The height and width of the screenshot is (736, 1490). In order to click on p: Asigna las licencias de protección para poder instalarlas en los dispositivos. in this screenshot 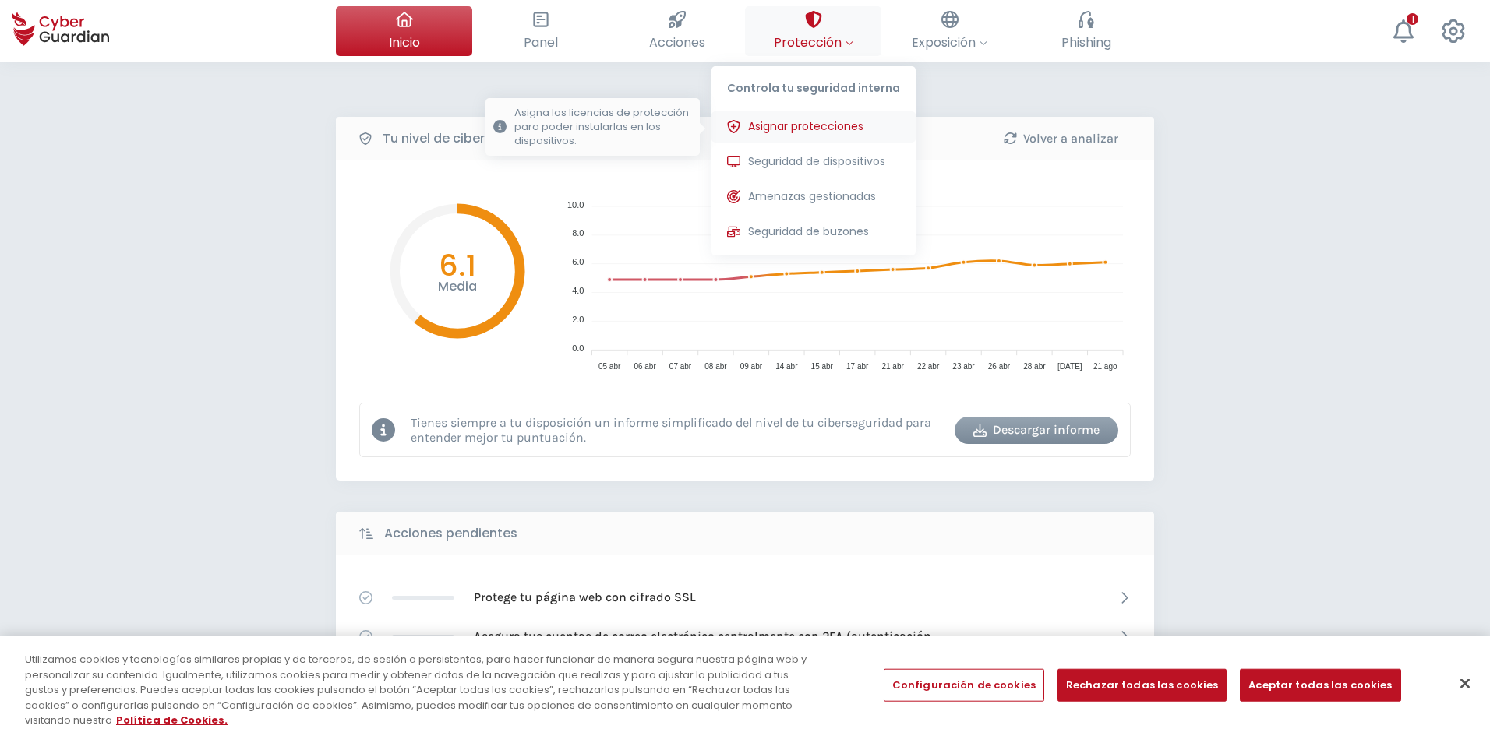, I will do `click(603, 127)`.